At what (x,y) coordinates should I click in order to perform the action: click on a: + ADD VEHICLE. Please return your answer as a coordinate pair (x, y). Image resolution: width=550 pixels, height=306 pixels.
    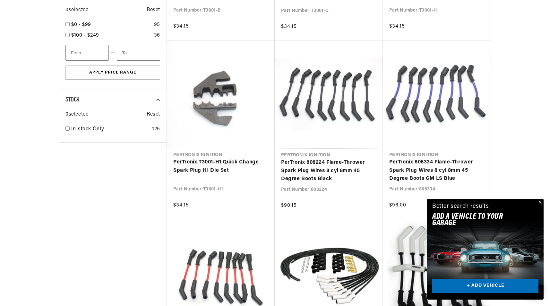
    Looking at the image, I should click on (485, 286).